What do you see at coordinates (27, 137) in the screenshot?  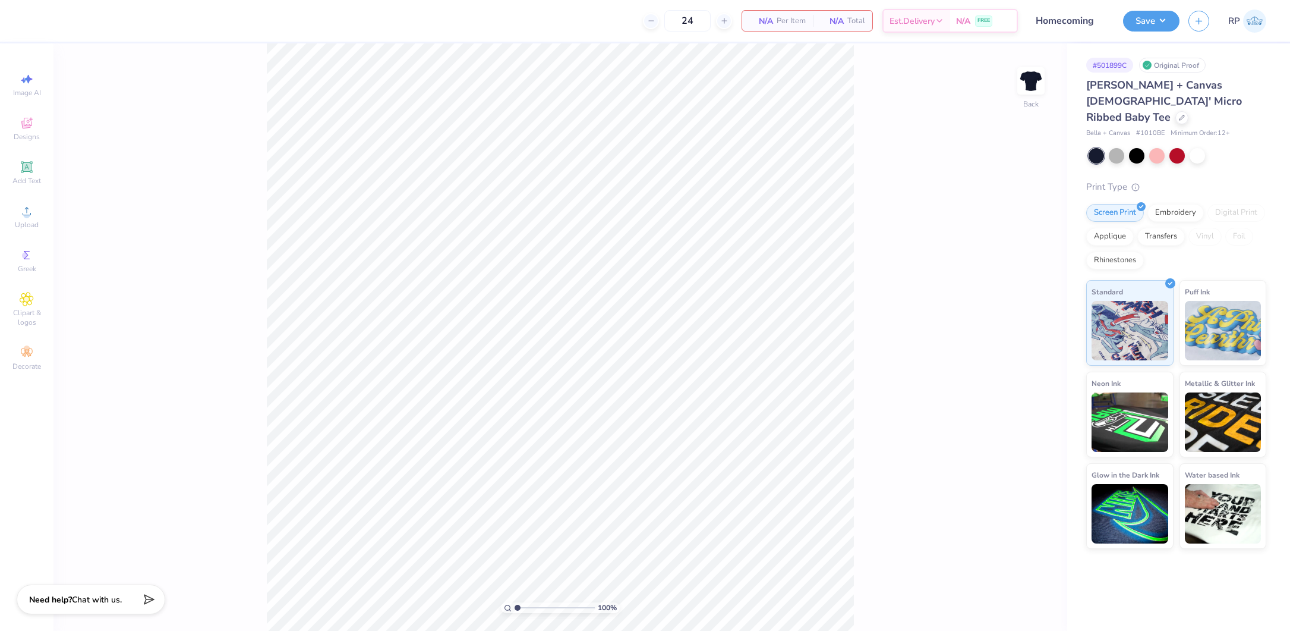 I see `span: Designs` at bounding box center [27, 137].